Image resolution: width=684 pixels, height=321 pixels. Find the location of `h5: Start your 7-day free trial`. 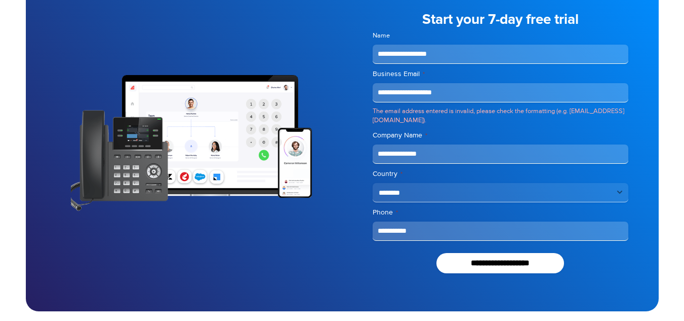

h5: Start your 7-day free trial is located at coordinates (500, 20).